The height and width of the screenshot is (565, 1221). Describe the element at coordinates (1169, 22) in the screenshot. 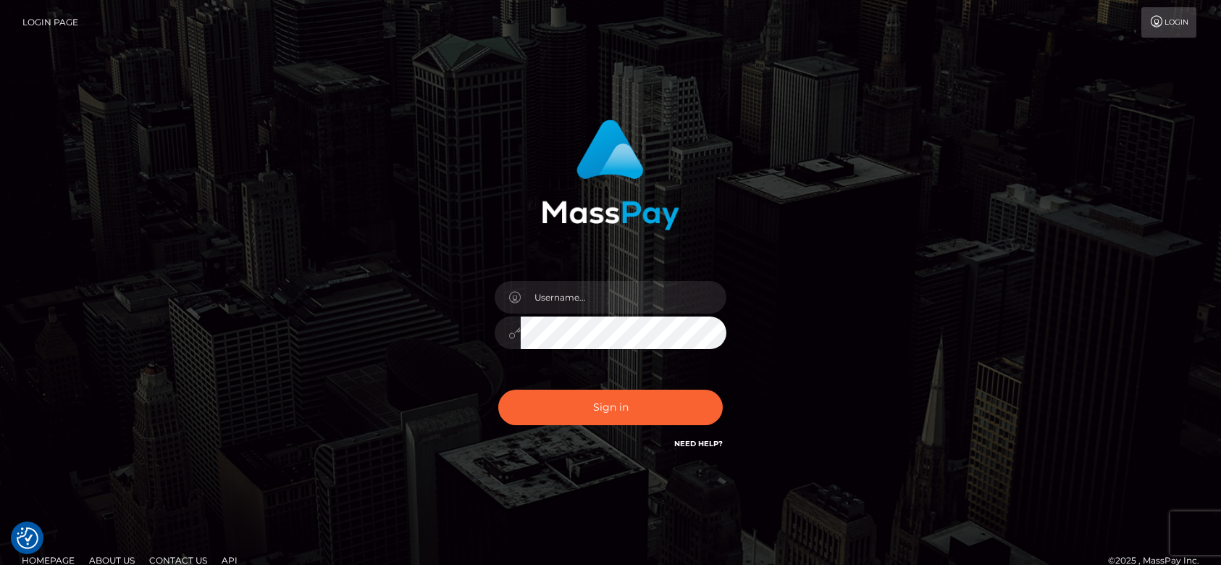

I see `a: Login` at that location.